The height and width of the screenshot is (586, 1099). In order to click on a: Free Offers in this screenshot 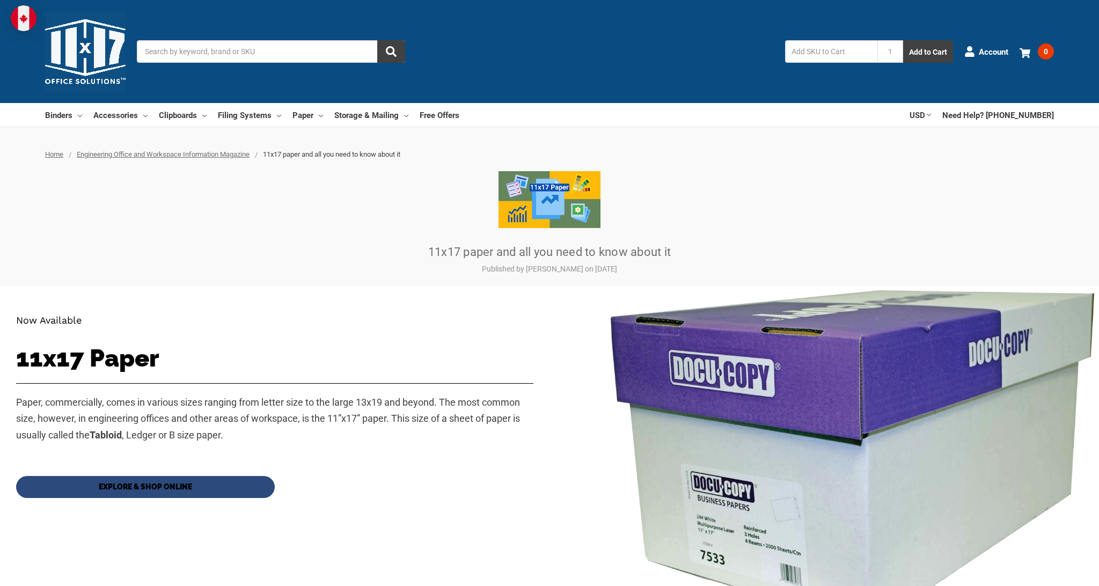, I will do `click(439, 115)`.